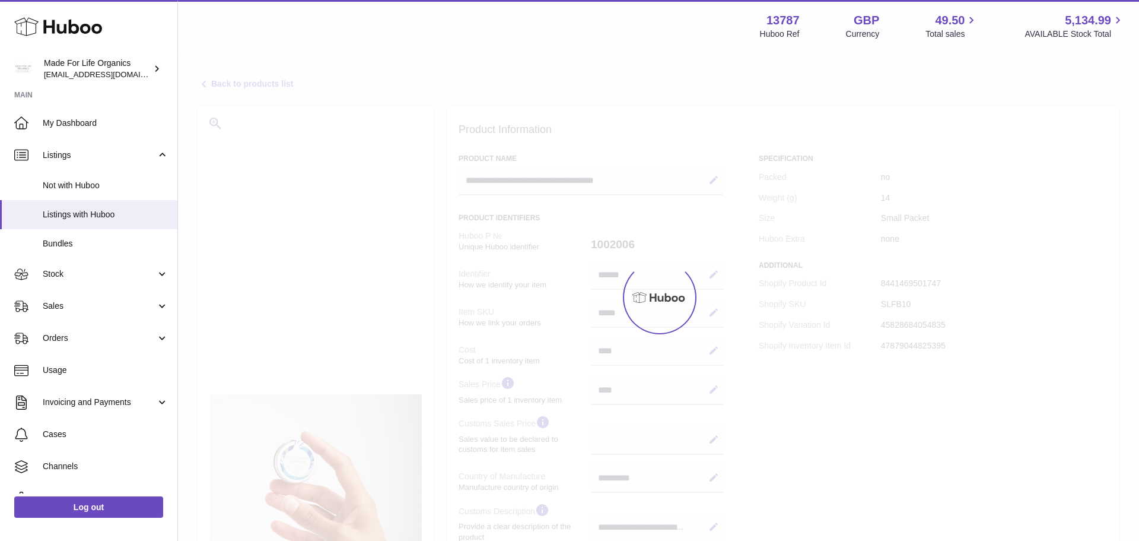 This screenshot has width=1139, height=541. What do you see at coordinates (99, 402) in the screenshot?
I see `span: Invoicing and Payments` at bounding box center [99, 402].